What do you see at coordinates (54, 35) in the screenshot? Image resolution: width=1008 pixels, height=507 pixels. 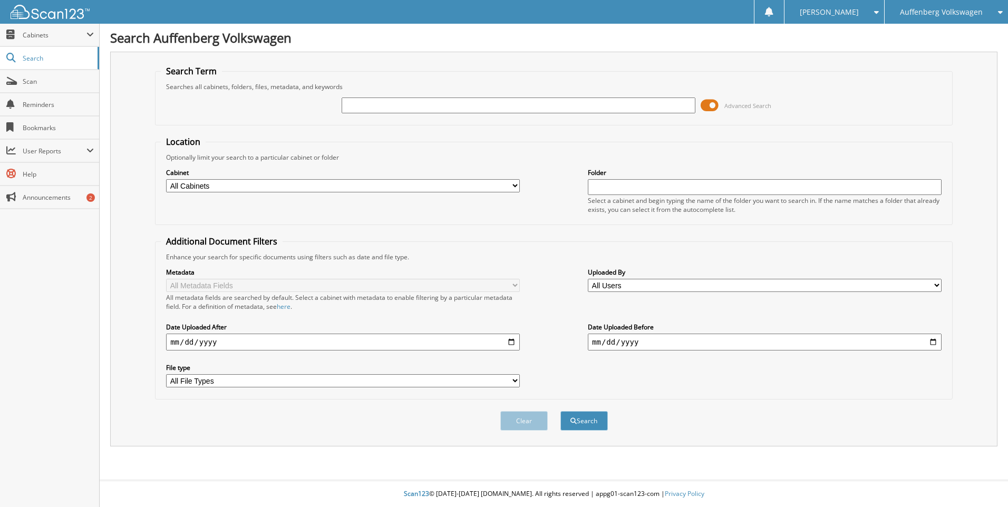 I see `span: Cabinets` at bounding box center [54, 35].